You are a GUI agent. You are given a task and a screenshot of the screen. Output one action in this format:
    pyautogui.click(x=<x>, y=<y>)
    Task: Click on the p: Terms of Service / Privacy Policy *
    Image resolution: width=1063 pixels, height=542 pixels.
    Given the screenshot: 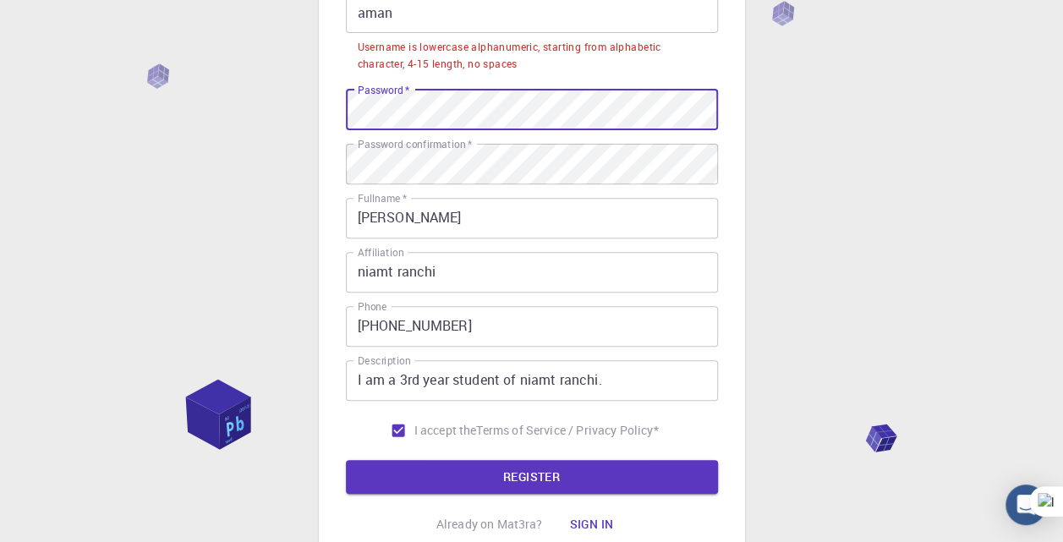 What is the action you would take?
    pyautogui.click(x=567, y=431)
    